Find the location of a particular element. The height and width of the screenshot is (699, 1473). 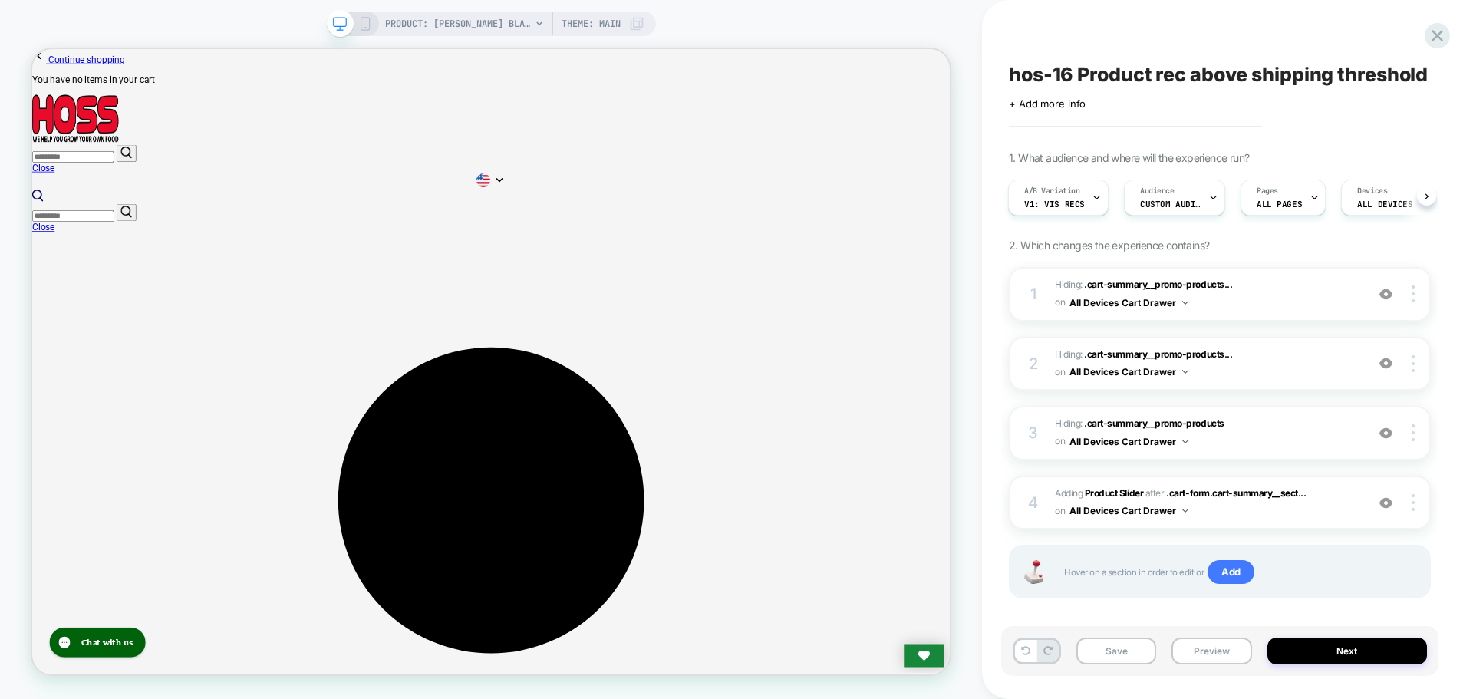

span: Hover on a section in order to edit or is located at coordinates (1239, 572).